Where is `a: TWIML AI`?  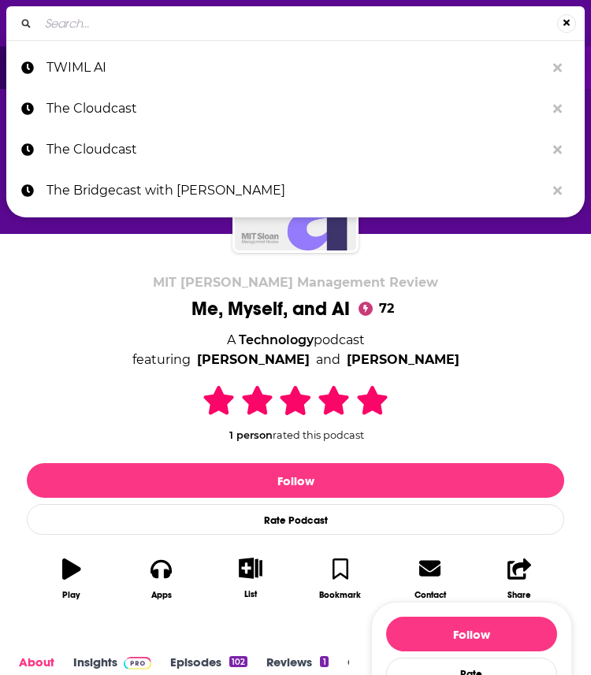
a: TWIML AI is located at coordinates (295, 68).